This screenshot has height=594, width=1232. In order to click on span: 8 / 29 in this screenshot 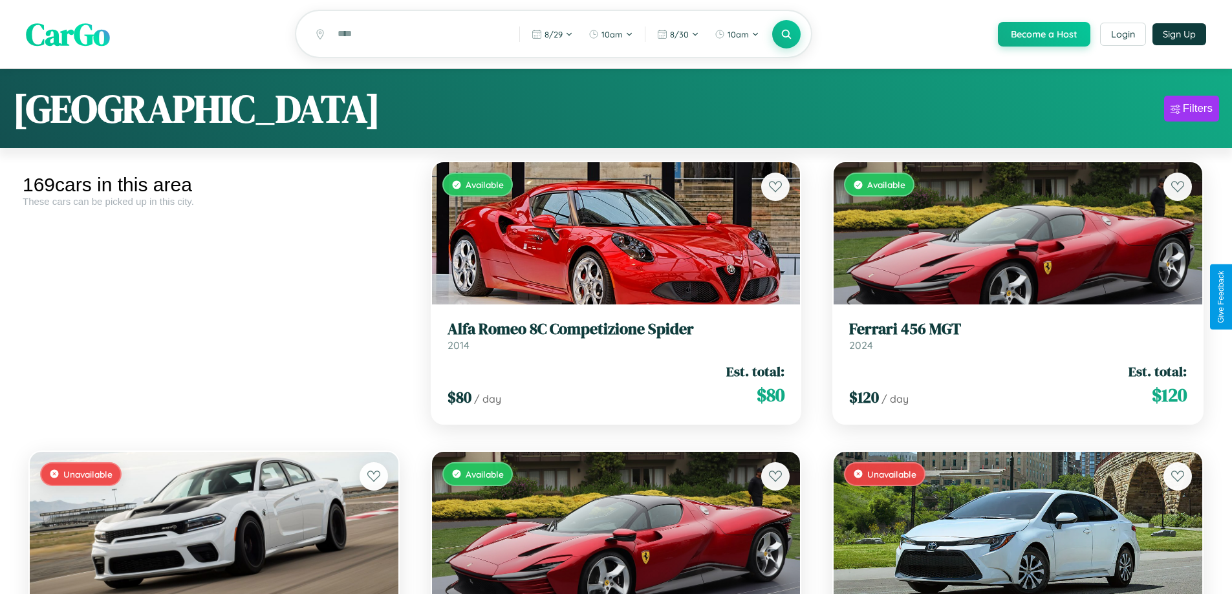, I will do `click(554, 34)`.